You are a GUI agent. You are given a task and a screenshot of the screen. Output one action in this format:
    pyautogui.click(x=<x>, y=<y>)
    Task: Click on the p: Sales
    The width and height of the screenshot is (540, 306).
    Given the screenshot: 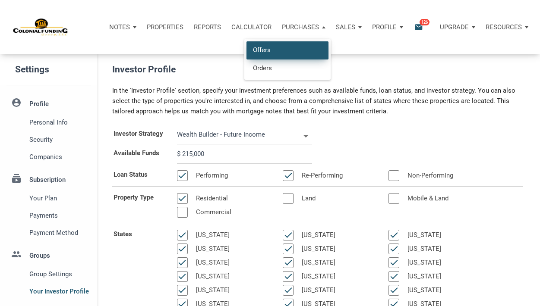 What is the action you would take?
    pyautogui.click(x=345, y=27)
    